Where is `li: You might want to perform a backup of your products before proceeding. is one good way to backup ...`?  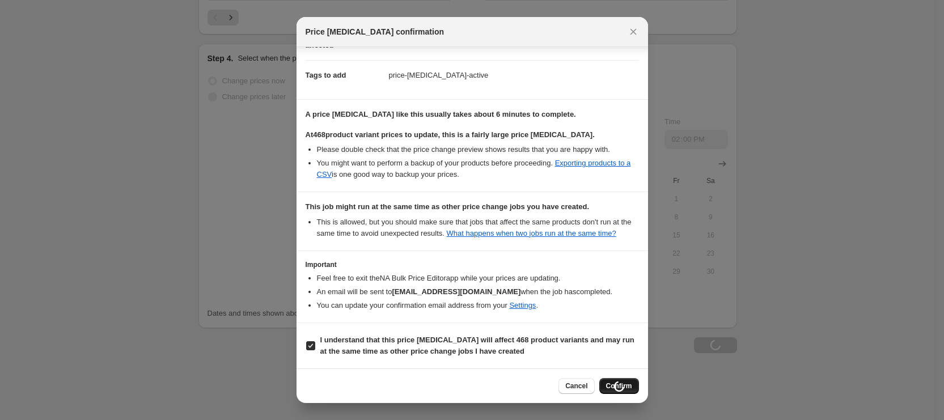
li: You might want to perform a backup of your products before proceeding. is one good way to backup ... is located at coordinates (478, 169).